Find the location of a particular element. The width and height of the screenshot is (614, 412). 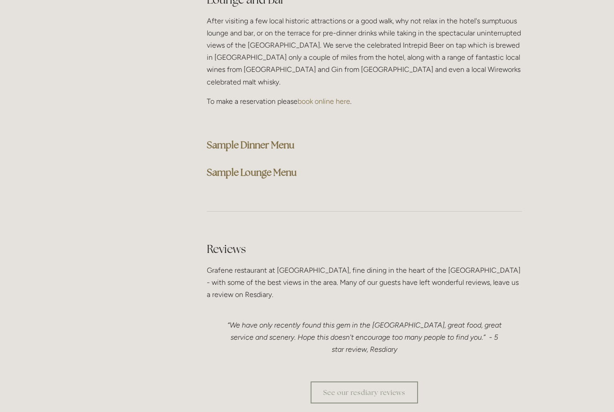

a: book online here is located at coordinates (324, 101).